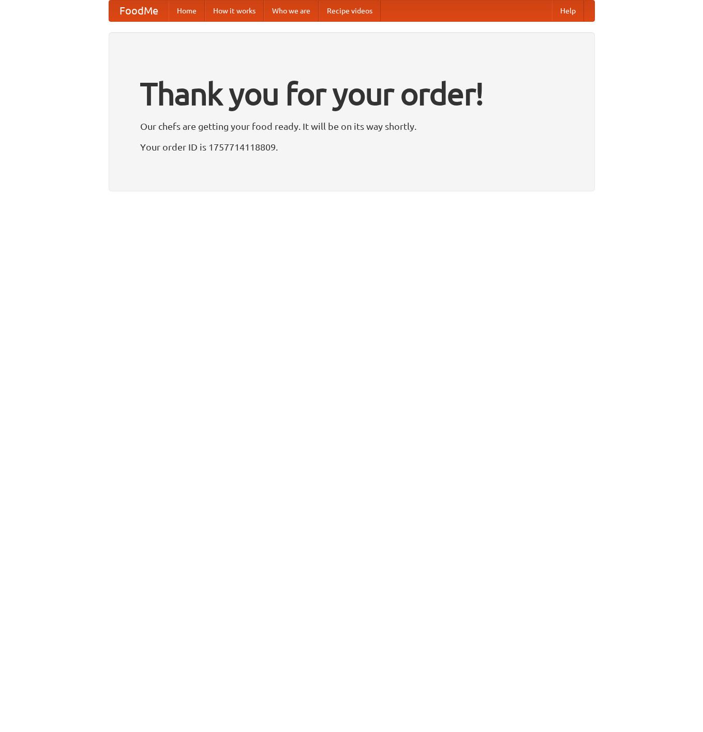  Describe the element at coordinates (352, 147) in the screenshot. I see `p: Your order ID is 1757714118809.` at that location.